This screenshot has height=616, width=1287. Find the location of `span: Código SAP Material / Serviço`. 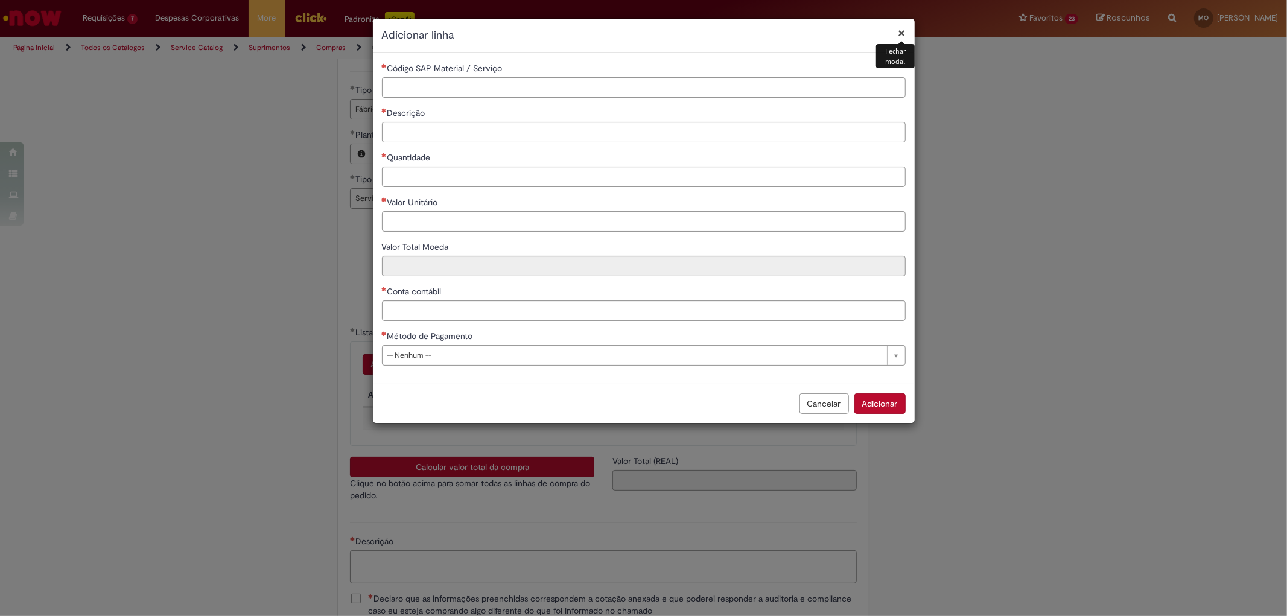

span: Código SAP Material / Serviço is located at coordinates (446, 68).